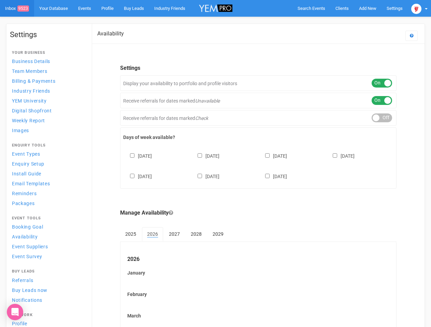 The image size is (431, 327). What do you see at coordinates (47, 91) in the screenshot?
I see `a: Industry Friends` at bounding box center [47, 91].